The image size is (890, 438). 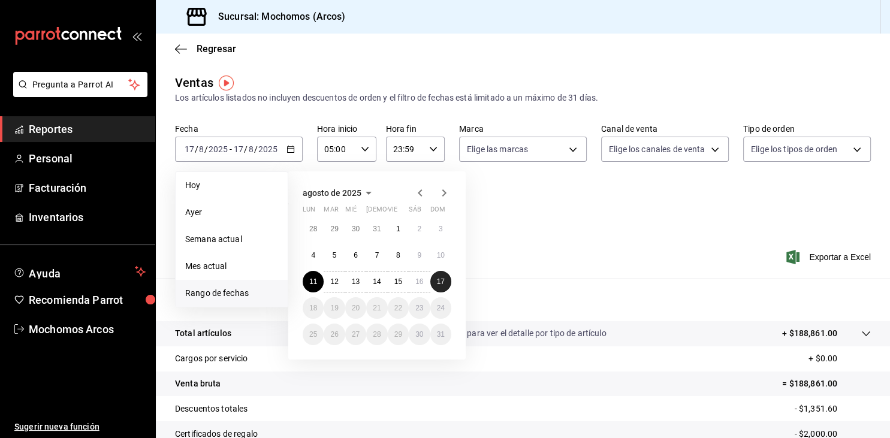 What do you see at coordinates (334, 282) in the screenshot?
I see `abbr: 12 de agosto de 2025` at bounding box center [334, 282].